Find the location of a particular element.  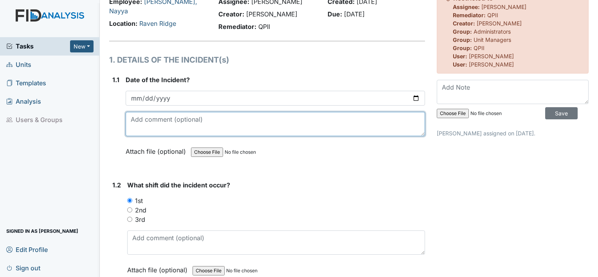

input: Save is located at coordinates (561, 113).